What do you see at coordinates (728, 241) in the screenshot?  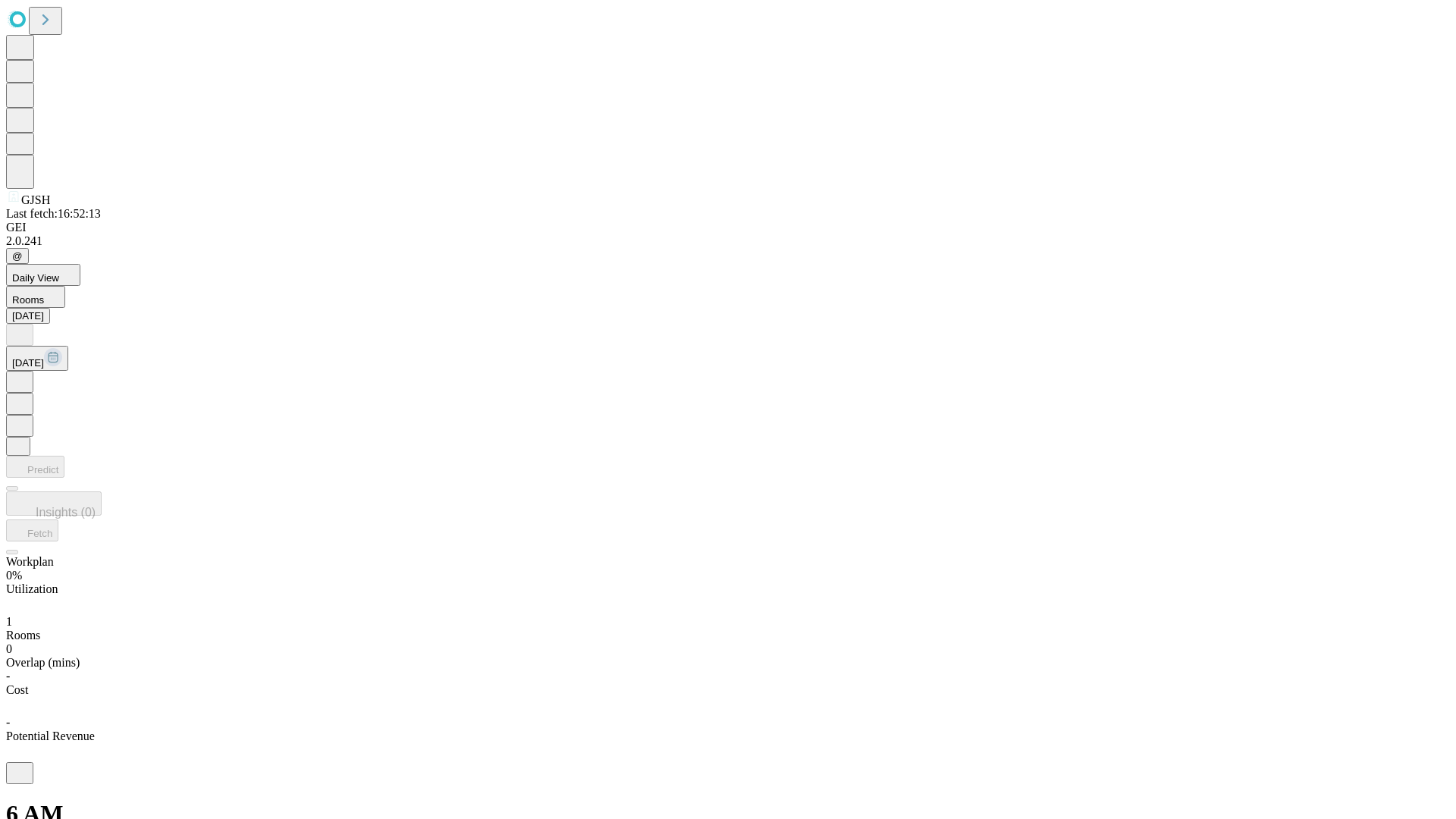 I see `div: 2.0.241` at bounding box center [728, 241].